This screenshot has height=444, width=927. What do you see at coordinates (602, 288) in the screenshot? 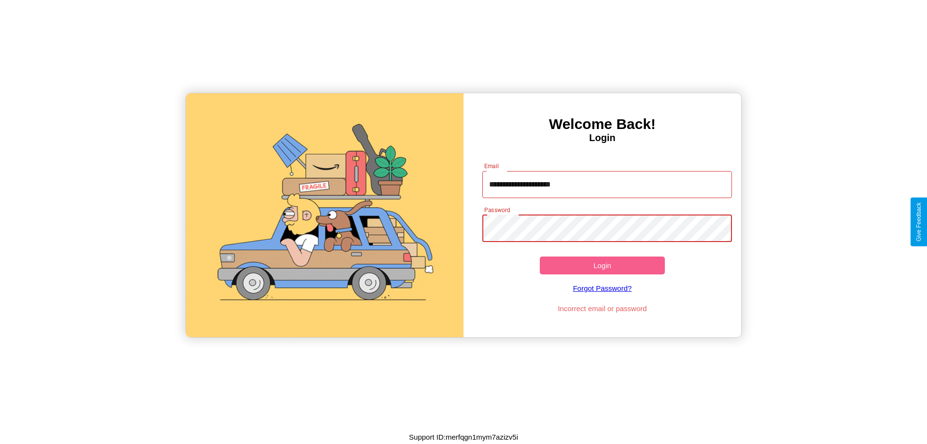
I see `a: Forgot Password?` at bounding box center [602, 288].